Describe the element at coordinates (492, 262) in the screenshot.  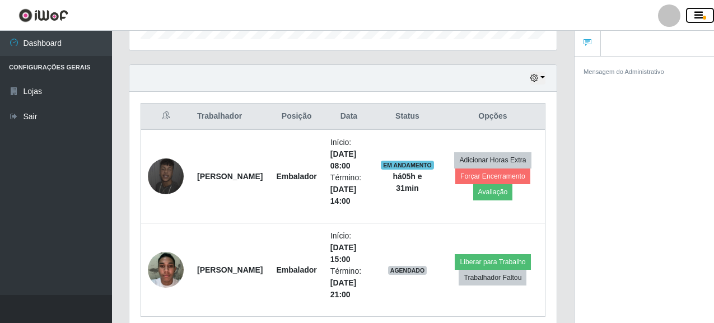
I see `button: Liberar para Trabalho` at that location.